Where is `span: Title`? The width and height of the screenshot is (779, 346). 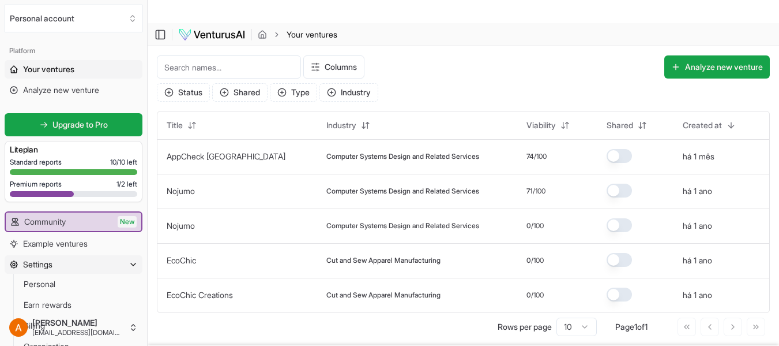 span: Title is located at coordinates (175, 125).